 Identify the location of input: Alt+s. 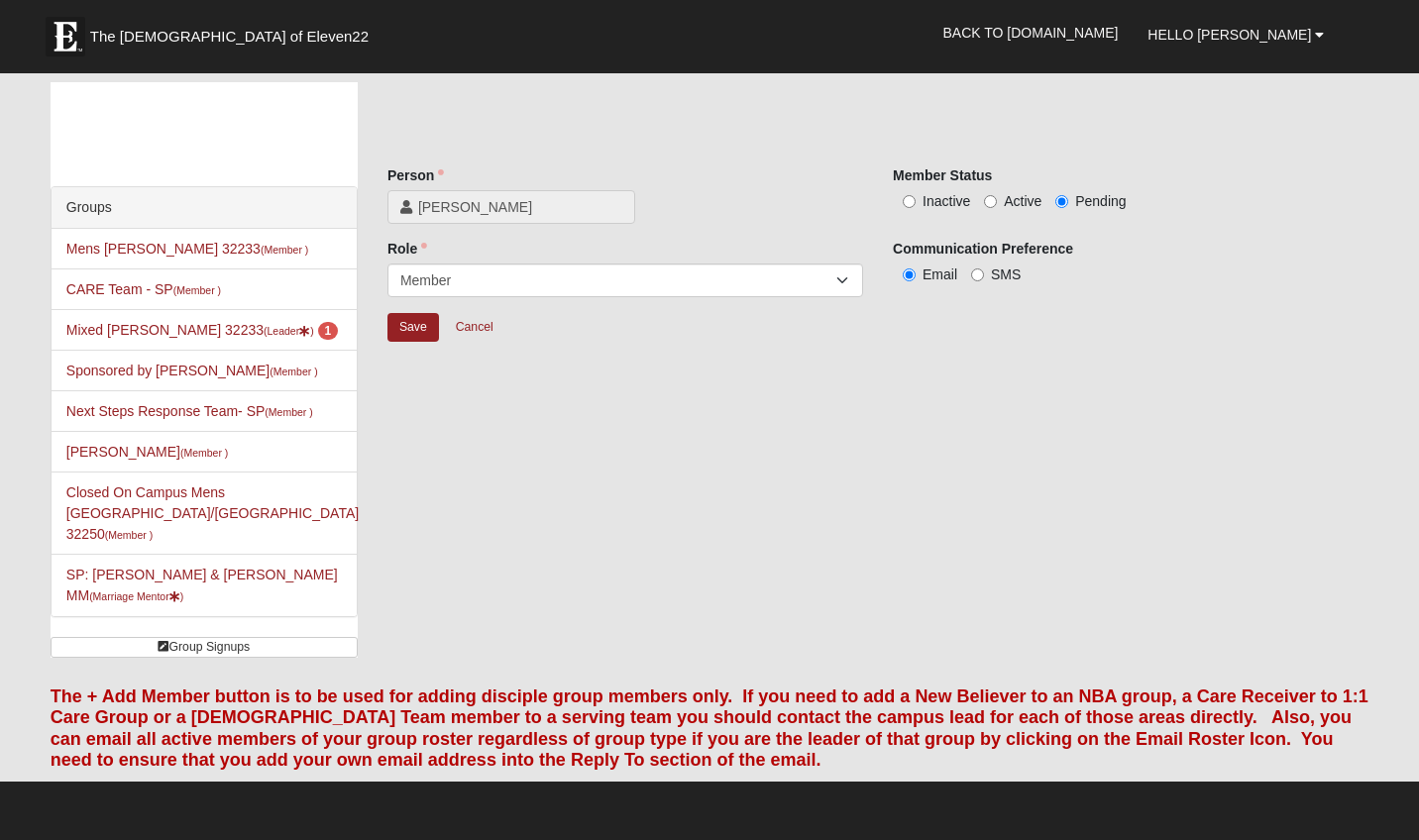
(413, 327).